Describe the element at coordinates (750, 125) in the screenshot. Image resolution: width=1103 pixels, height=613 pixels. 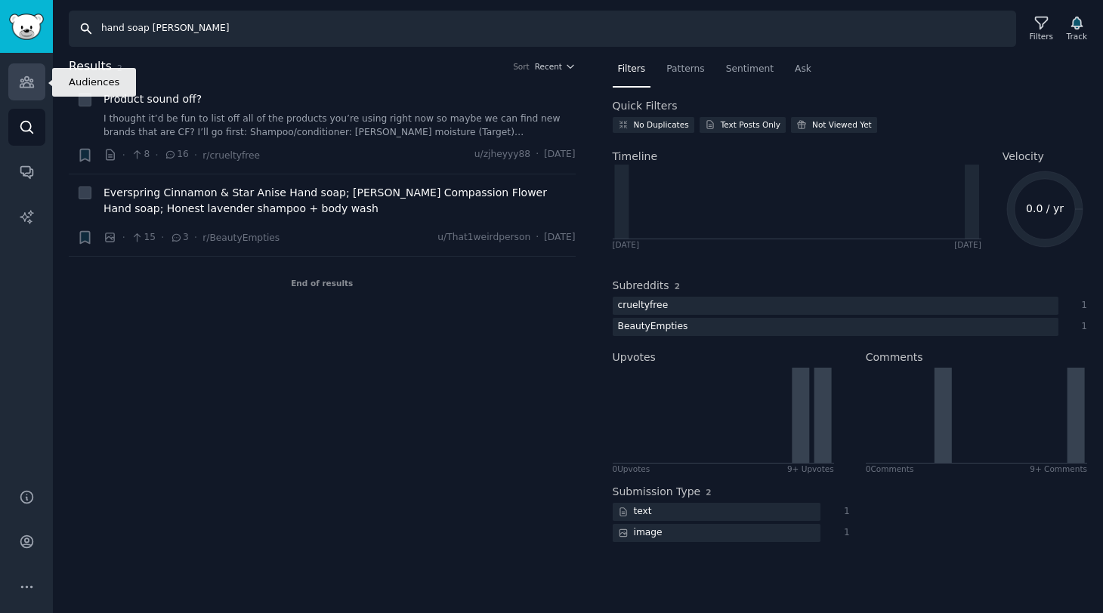
I see `div: Text Posts Only` at that location.